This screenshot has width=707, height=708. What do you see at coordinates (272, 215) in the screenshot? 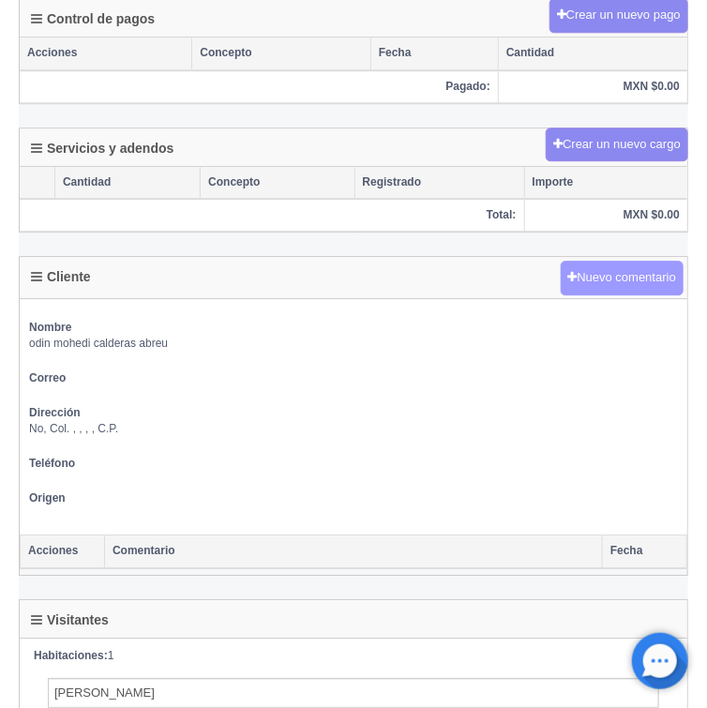
I see `th: Total:` at bounding box center [272, 215].